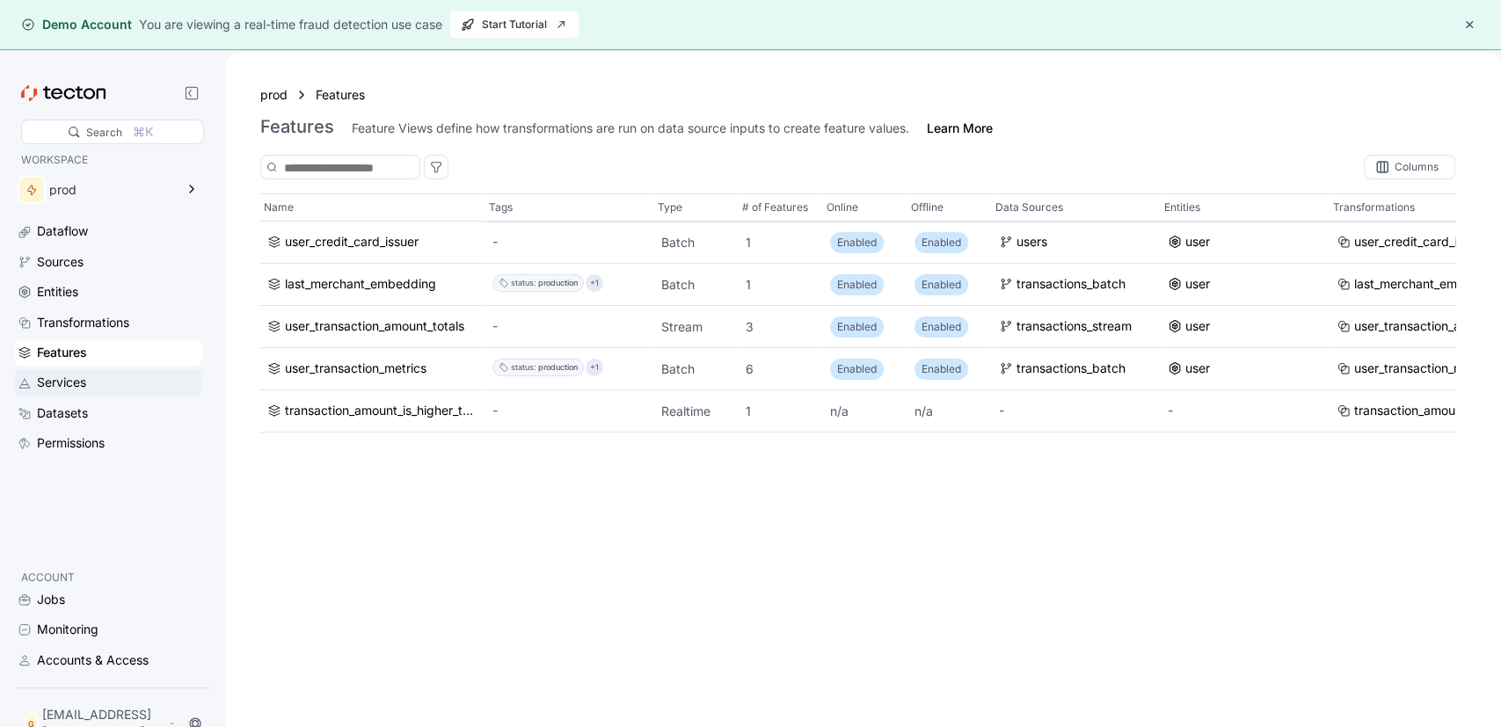 The width and height of the screenshot is (1501, 727). What do you see at coordinates (108, 600) in the screenshot?
I see `a: Jobs` at bounding box center [108, 600].